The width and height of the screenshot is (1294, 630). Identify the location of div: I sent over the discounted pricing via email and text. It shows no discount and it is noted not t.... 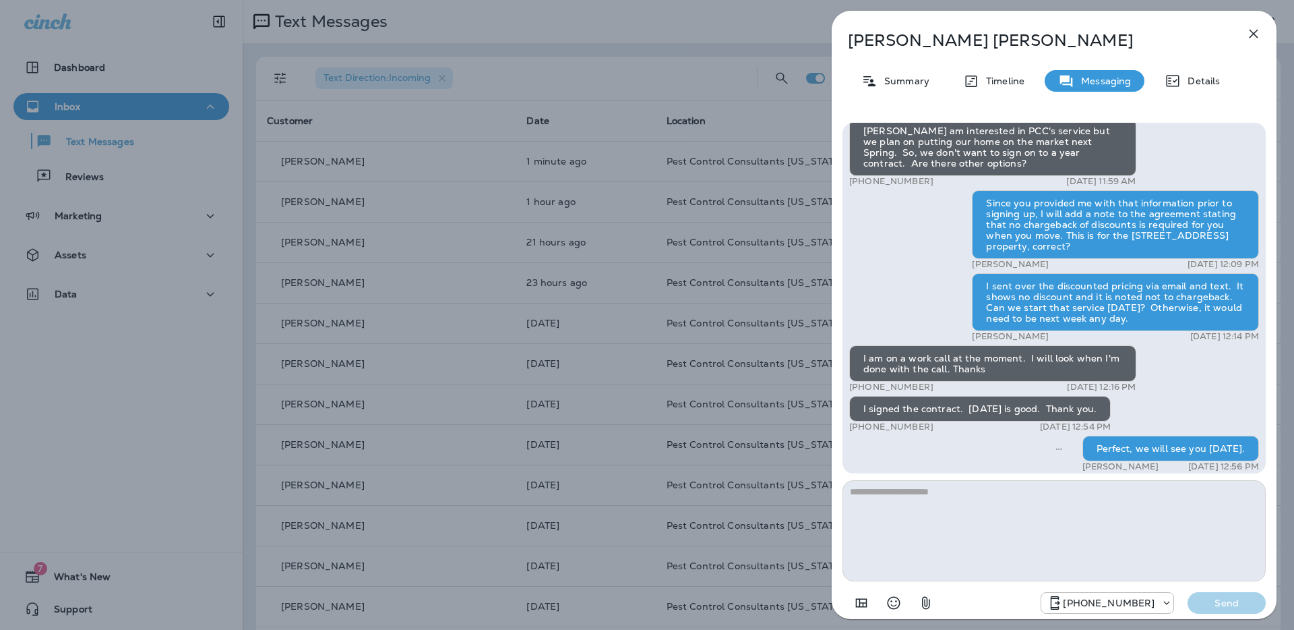
(1116, 302).